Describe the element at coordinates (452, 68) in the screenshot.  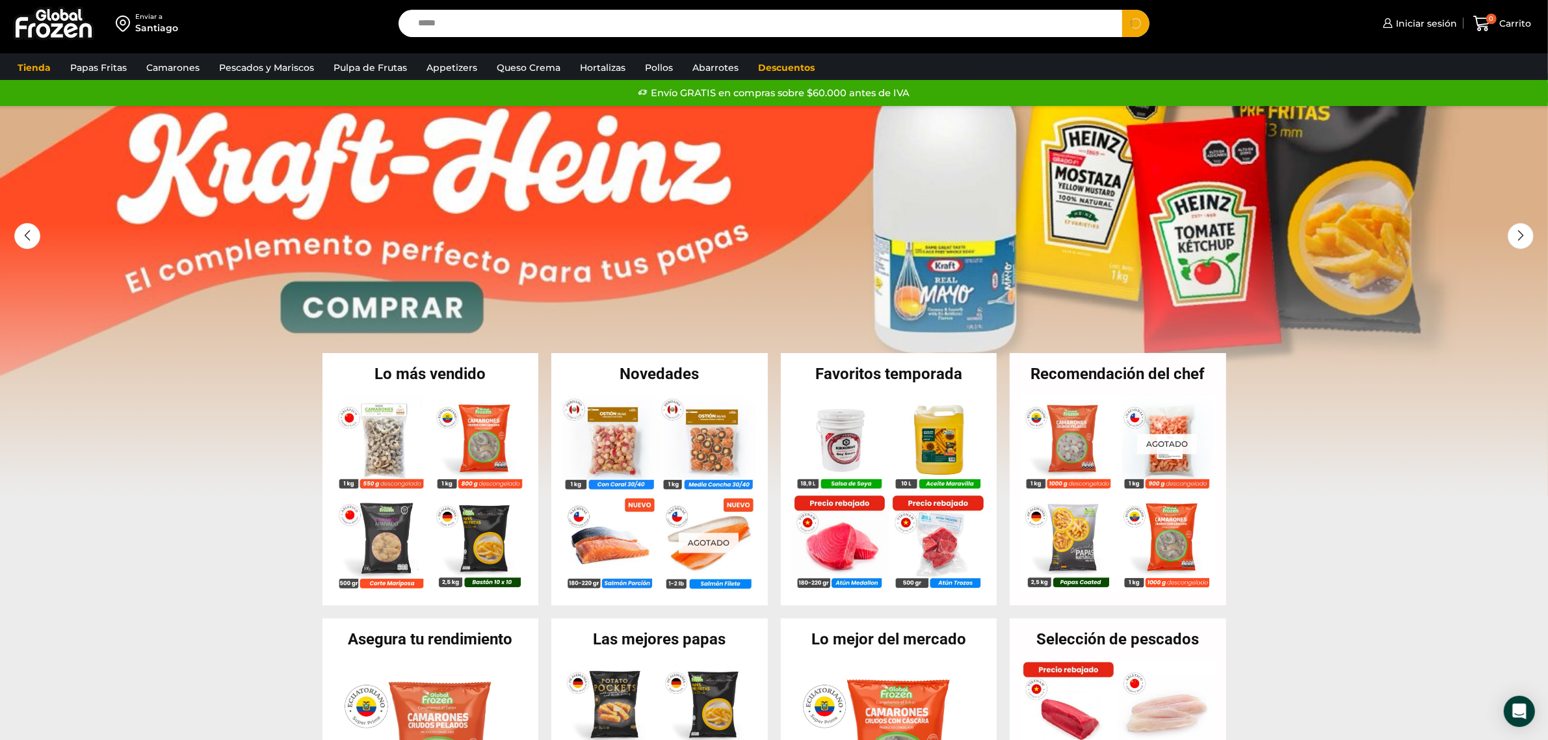
I see `a: Appetizers` at that location.